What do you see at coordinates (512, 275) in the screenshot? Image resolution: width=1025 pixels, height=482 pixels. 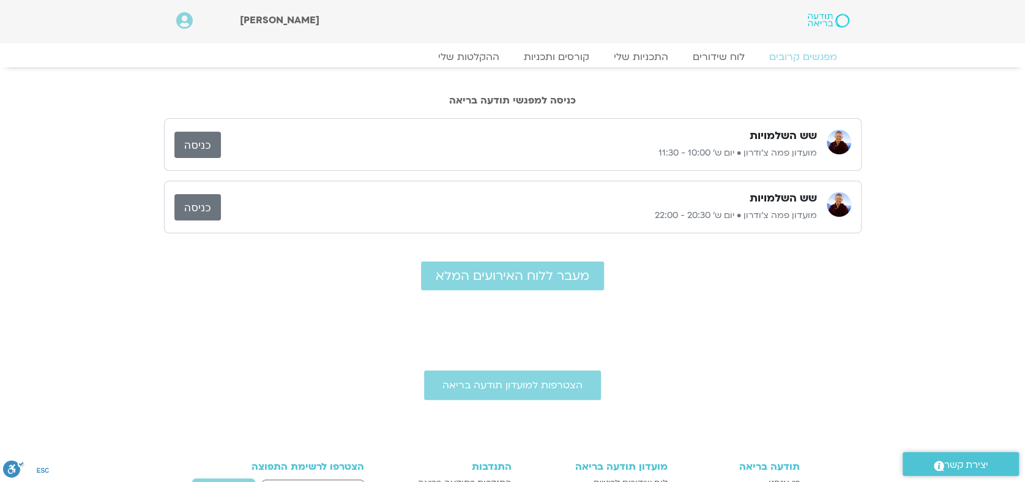 I see `a: מעבר ללוח האירועים המלא` at bounding box center [512, 275].